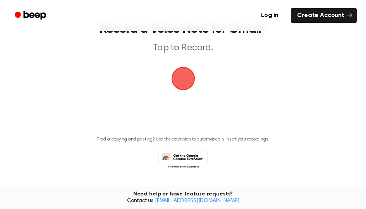 The width and height of the screenshot is (366, 209). I want to click on button: Beep Logo, so click(183, 79).